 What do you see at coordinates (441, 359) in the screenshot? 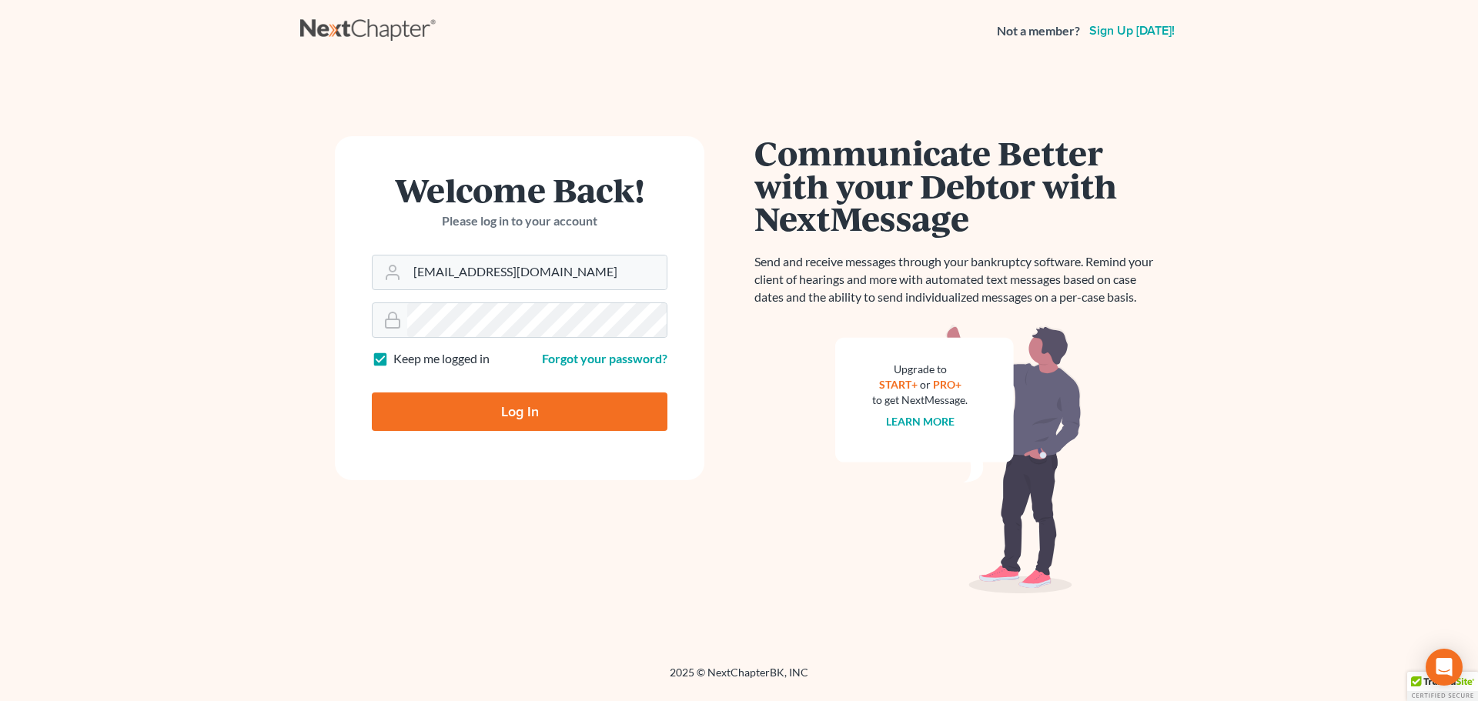
I see `label: Keep me logged in` at bounding box center [441, 359].